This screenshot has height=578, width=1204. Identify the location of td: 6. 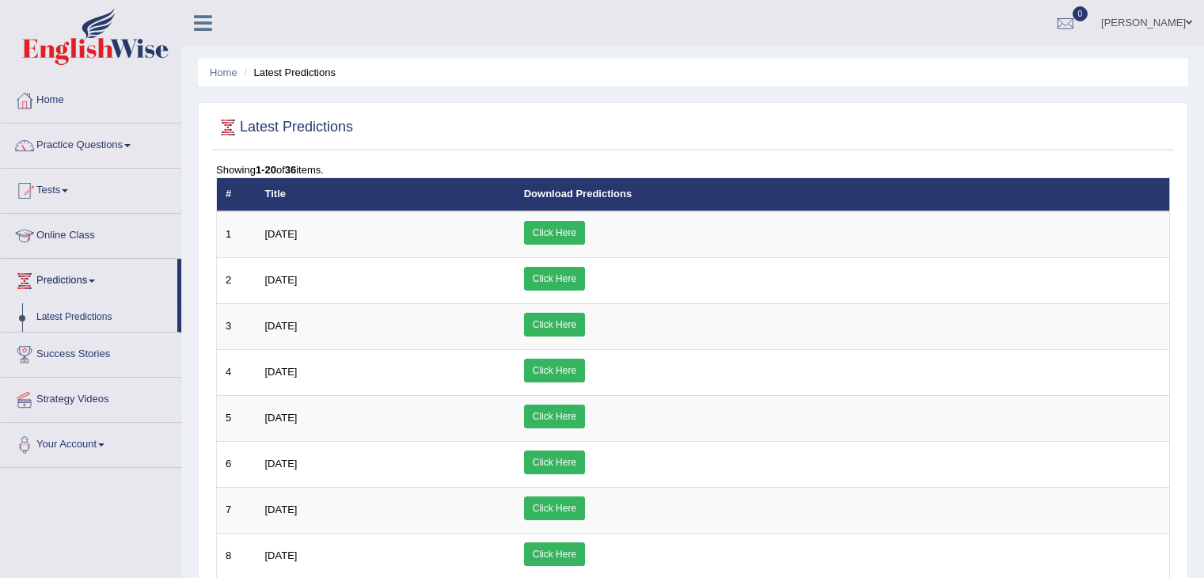
(237, 464).